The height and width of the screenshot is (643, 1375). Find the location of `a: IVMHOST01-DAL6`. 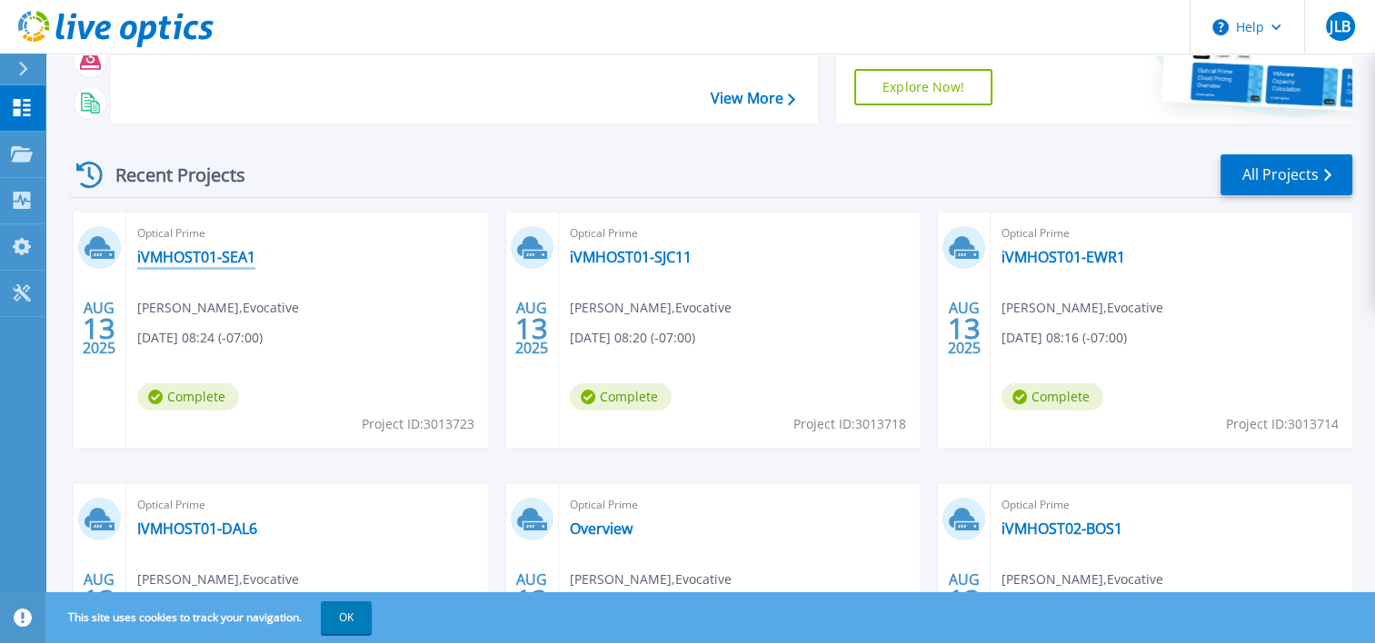

a: IVMHOST01-DAL6 is located at coordinates (197, 529).